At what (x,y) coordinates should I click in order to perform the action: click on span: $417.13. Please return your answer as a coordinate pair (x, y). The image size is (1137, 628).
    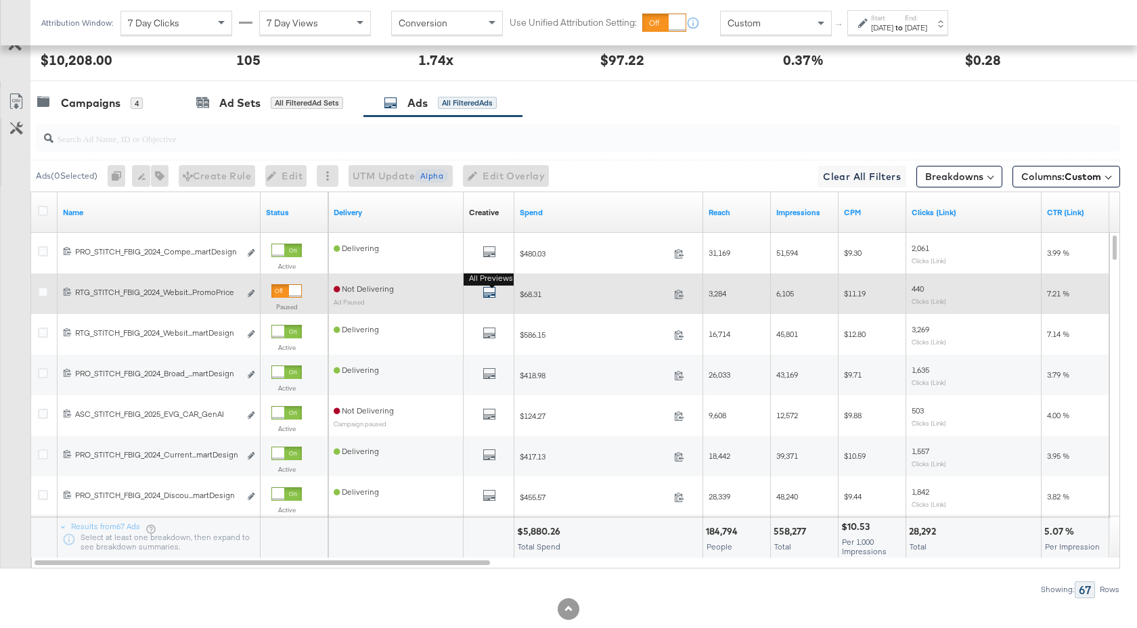
    Looking at the image, I should click on (594, 456).